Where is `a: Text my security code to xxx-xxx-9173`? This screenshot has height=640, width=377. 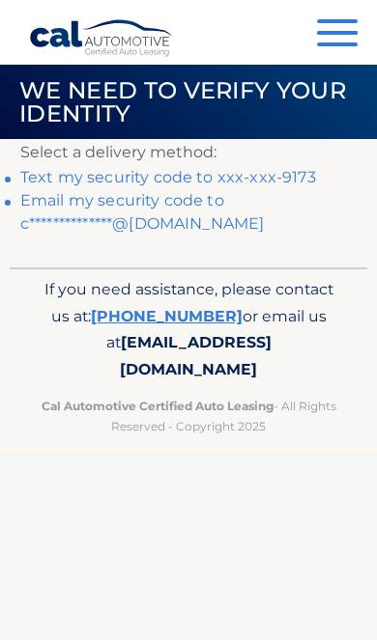
a: Text my security code to xxx-xxx-9173 is located at coordinates (168, 177).